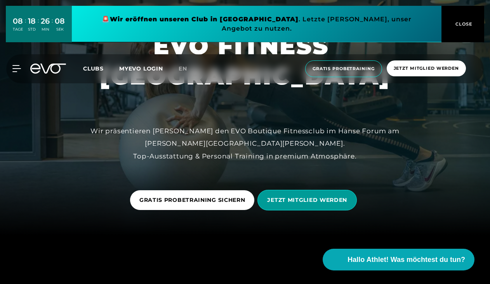 This screenshot has width=490, height=284. I want to click on div: 18, so click(32, 21).